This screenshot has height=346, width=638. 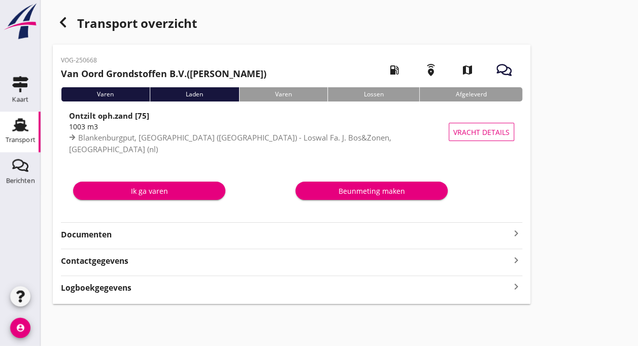 I want to click on i: local_gas_station, so click(x=394, y=70).